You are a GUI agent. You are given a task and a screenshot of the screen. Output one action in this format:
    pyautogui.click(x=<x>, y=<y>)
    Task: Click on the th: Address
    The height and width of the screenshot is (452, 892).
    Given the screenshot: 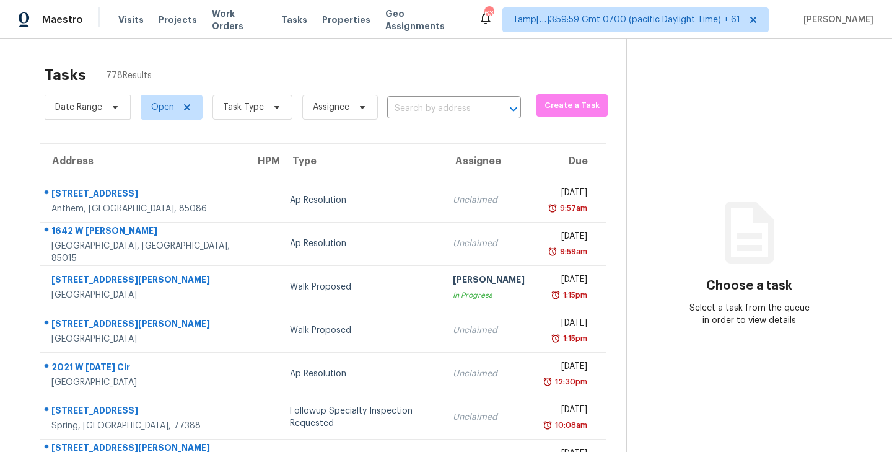 What is the action you would take?
    pyautogui.click(x=143, y=161)
    